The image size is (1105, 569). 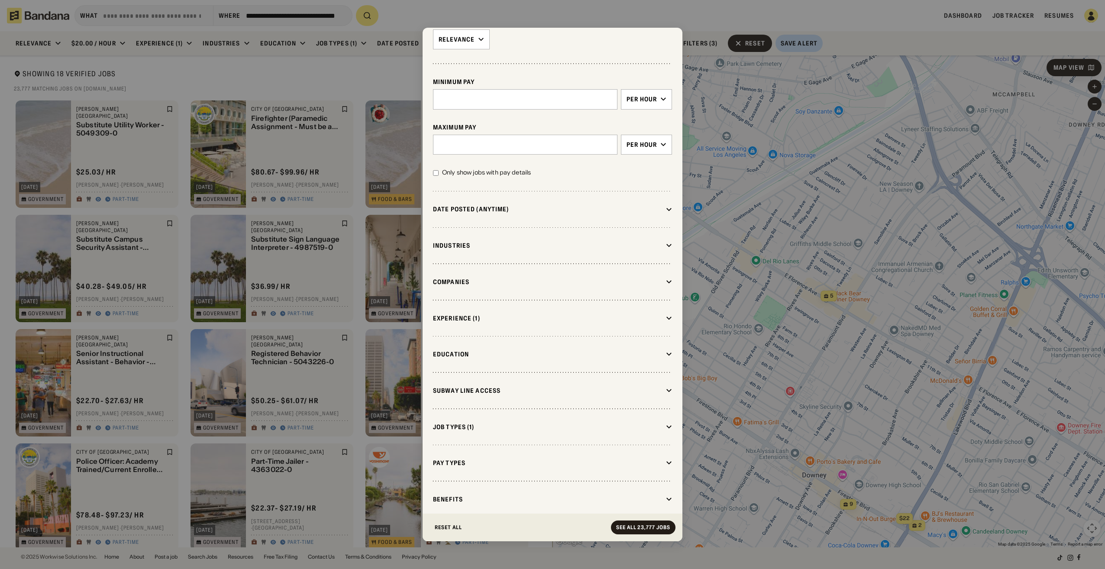 What do you see at coordinates (548, 427) in the screenshot?
I see `div: Job Types (1)` at bounding box center [548, 427].